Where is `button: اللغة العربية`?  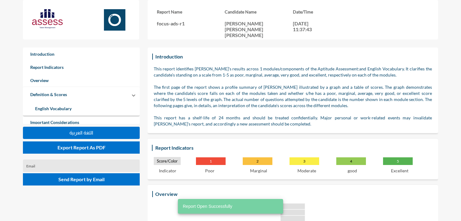
button: اللغة العربية is located at coordinates (81, 133).